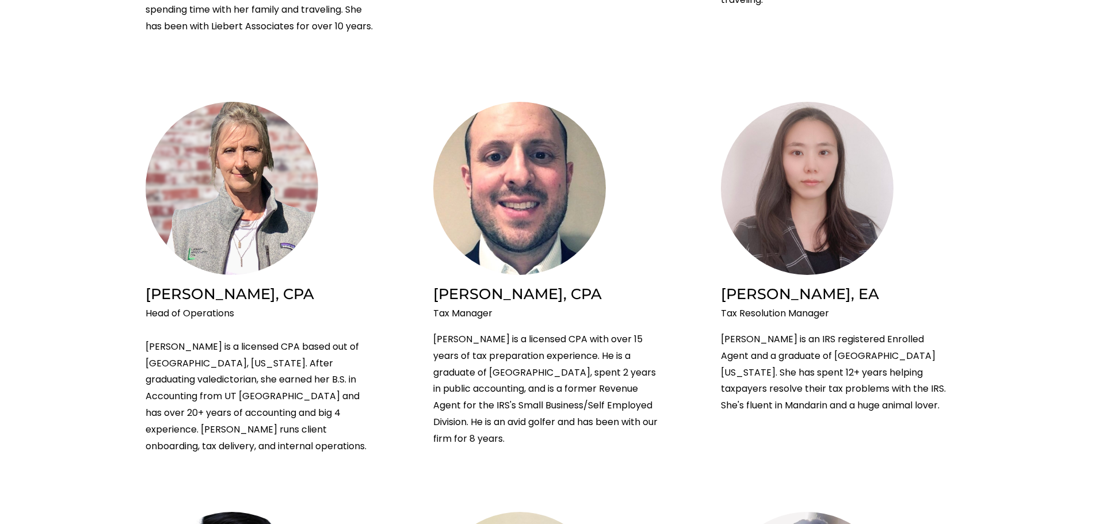  Describe the element at coordinates (519, 188) in the screenshot. I see `img: A smiling man with a bald head, wearing a dark suit jacket and a white collared shirt, against a ...` at that location.